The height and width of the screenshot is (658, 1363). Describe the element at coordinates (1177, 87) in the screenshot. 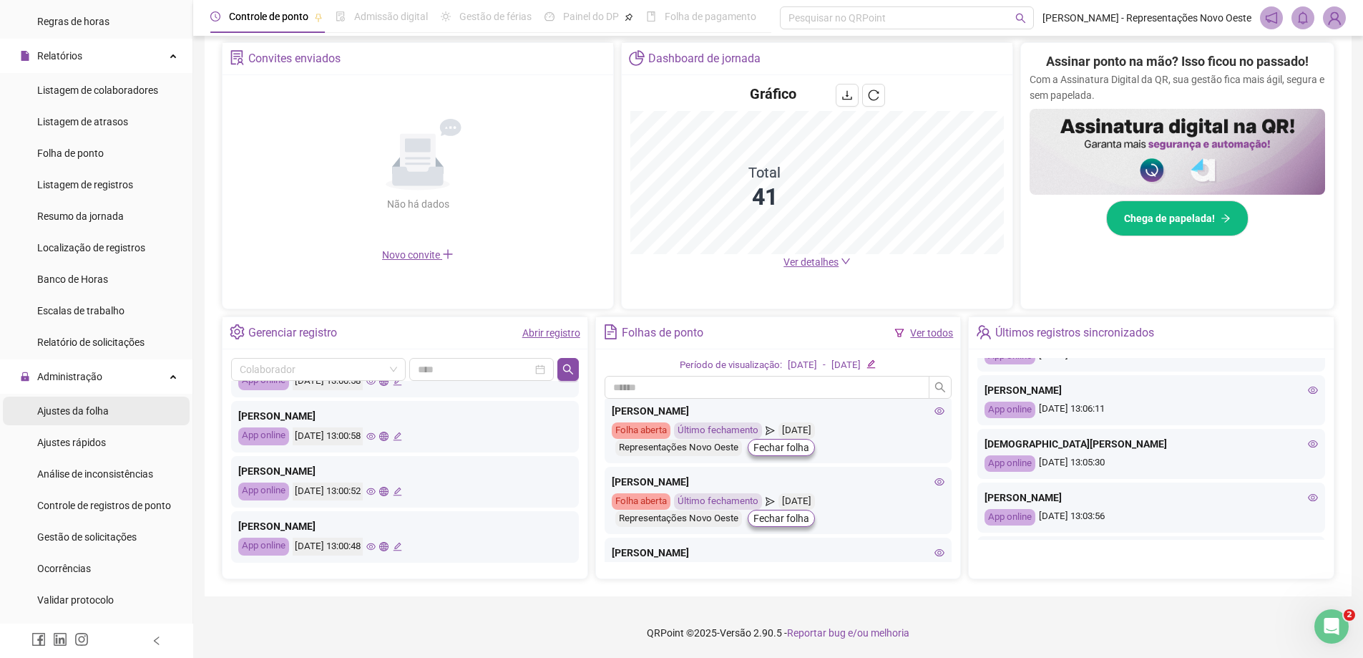

I see `p: Com a Assinatura Digital da QR, sua gestão fica mais ágil, segura e sem papelada.` at that location.